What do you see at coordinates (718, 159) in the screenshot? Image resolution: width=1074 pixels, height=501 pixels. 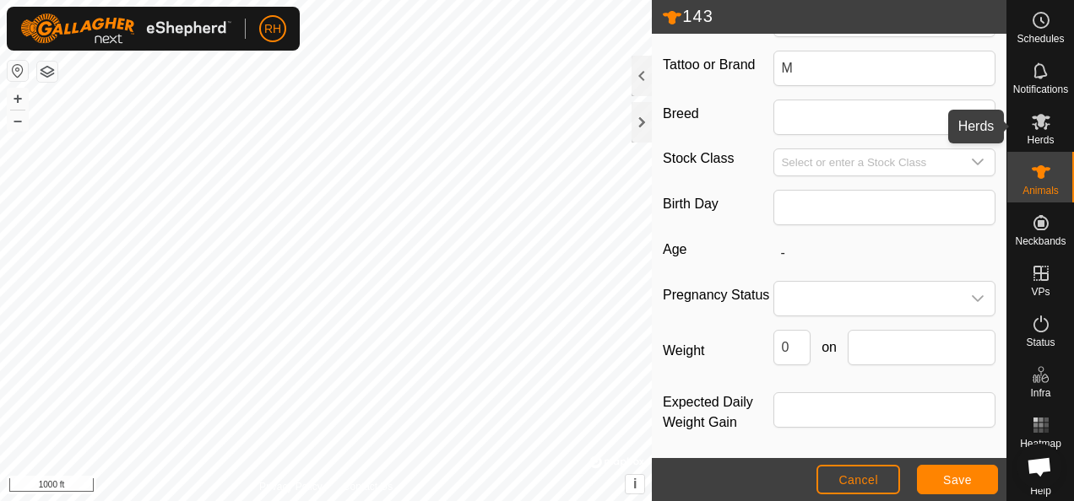 I see `label: Stock Class` at bounding box center [718, 159].